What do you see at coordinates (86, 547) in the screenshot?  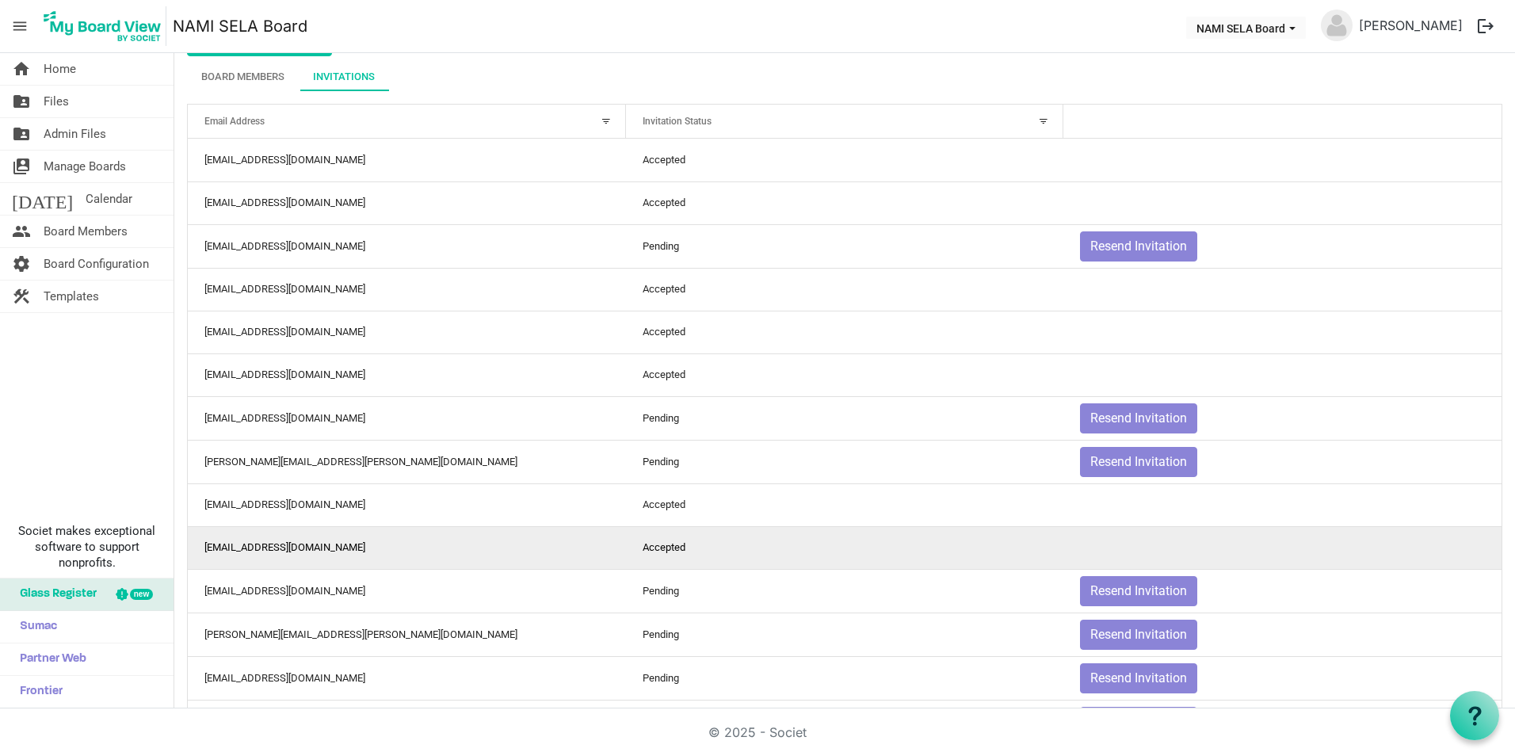 I see `span: Societ makes exceptional software to support nonprofits.` at bounding box center [86, 547].